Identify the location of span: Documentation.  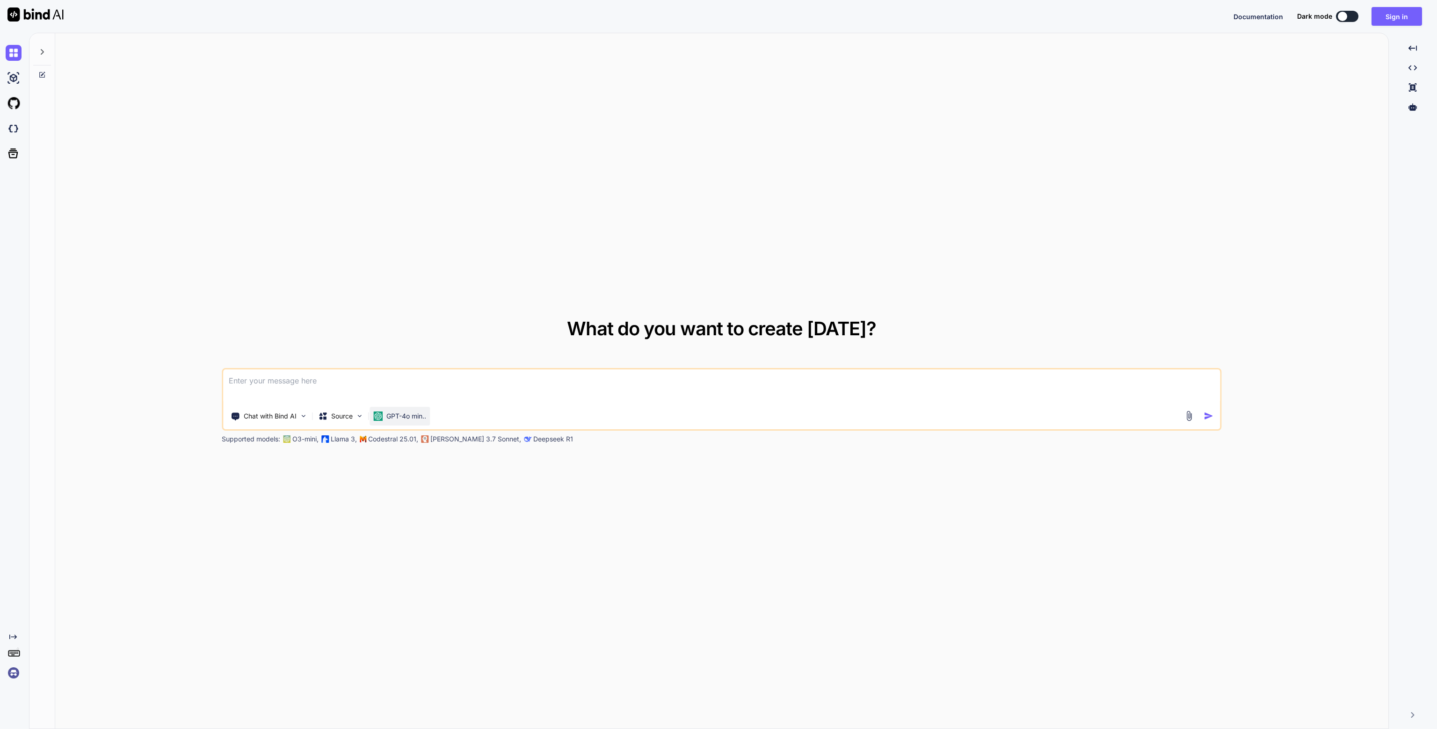
(1258, 16).